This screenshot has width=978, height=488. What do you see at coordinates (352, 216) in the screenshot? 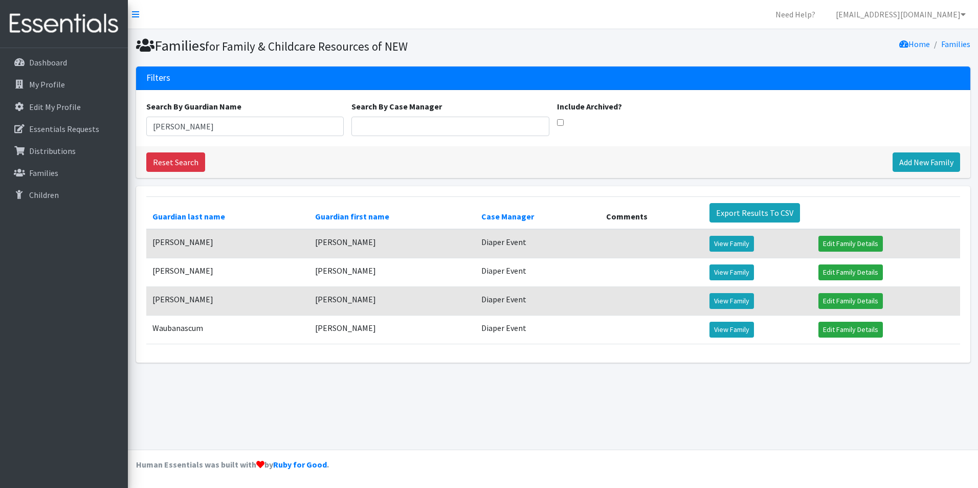
I see `a: Guardian first name` at bounding box center [352, 216].